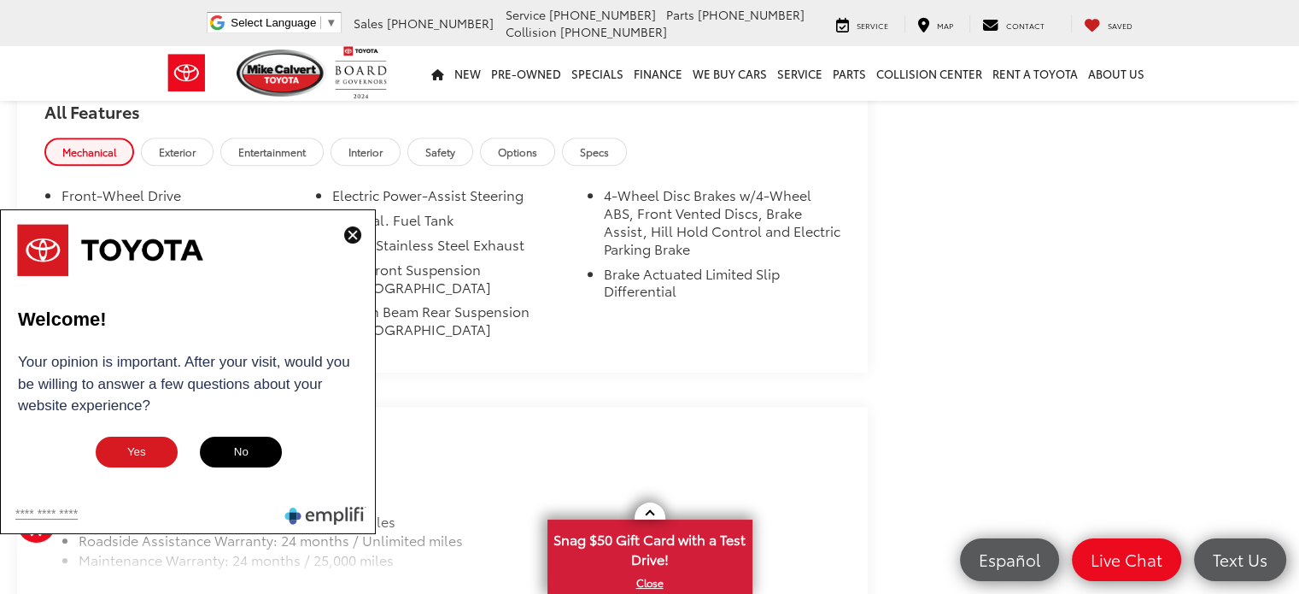 The height and width of the screenshot is (594, 1299). What do you see at coordinates (443, 106) in the screenshot?
I see `h2: All Features` at bounding box center [443, 106].